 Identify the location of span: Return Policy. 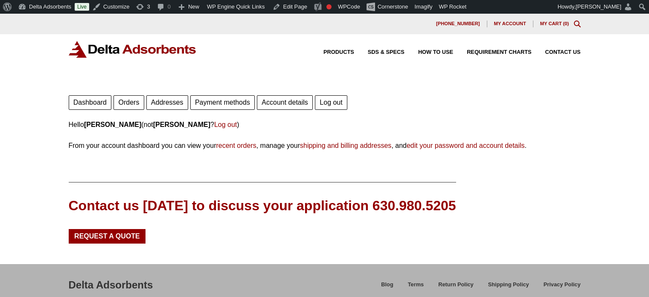
(456, 284).